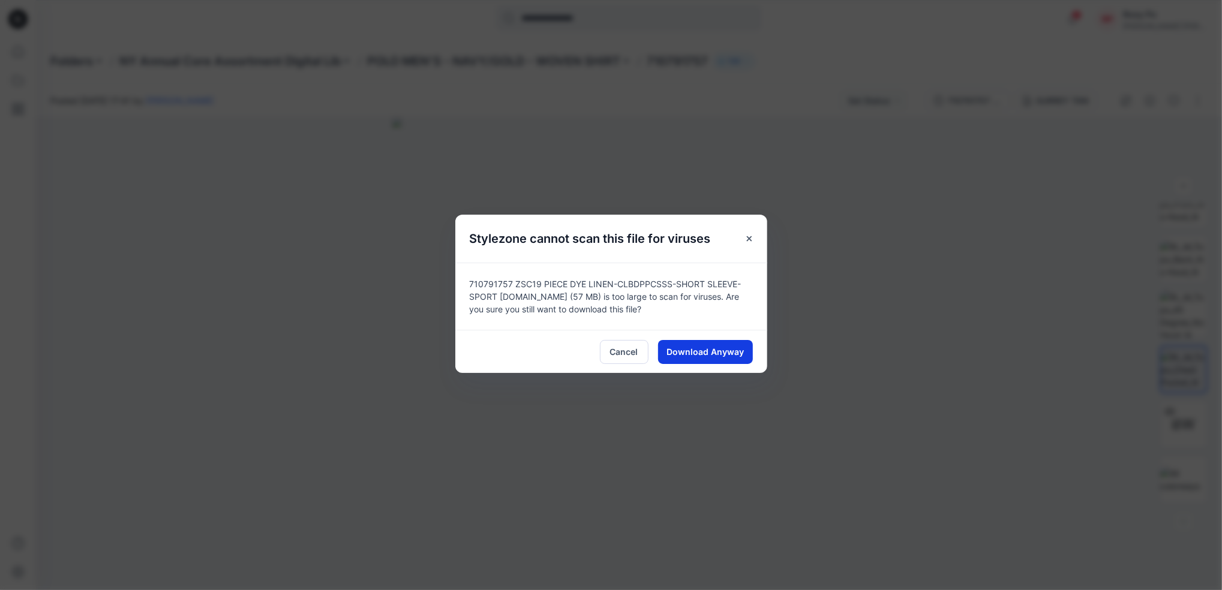  I want to click on span: Cancel, so click(624, 351).